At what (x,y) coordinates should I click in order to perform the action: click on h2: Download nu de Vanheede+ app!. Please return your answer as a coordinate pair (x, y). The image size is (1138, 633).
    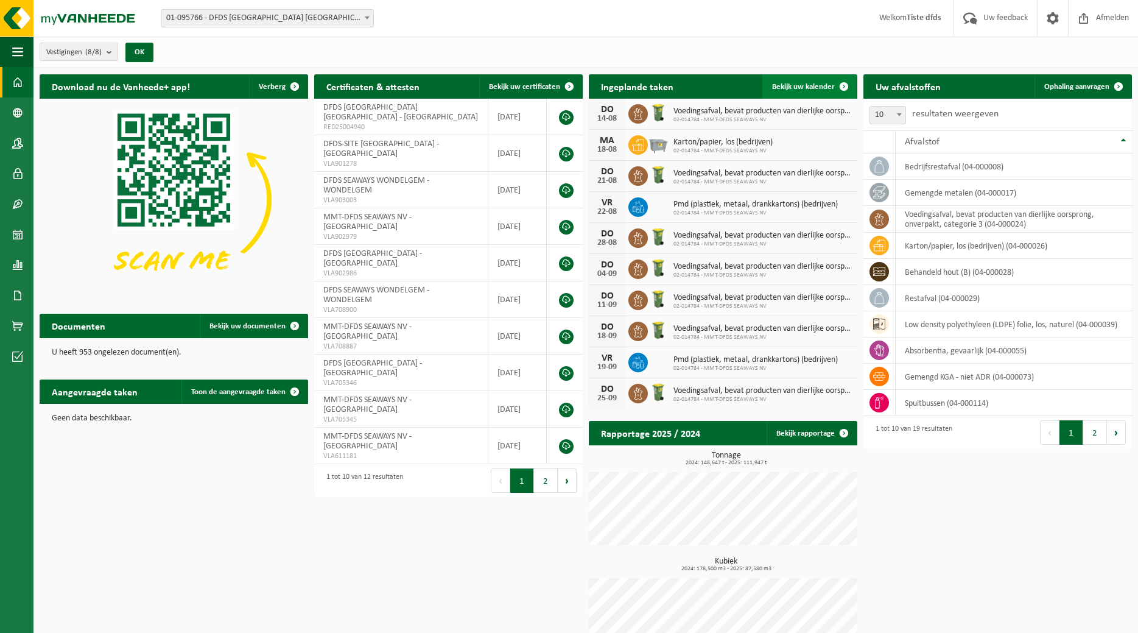
    Looking at the image, I should click on (121, 86).